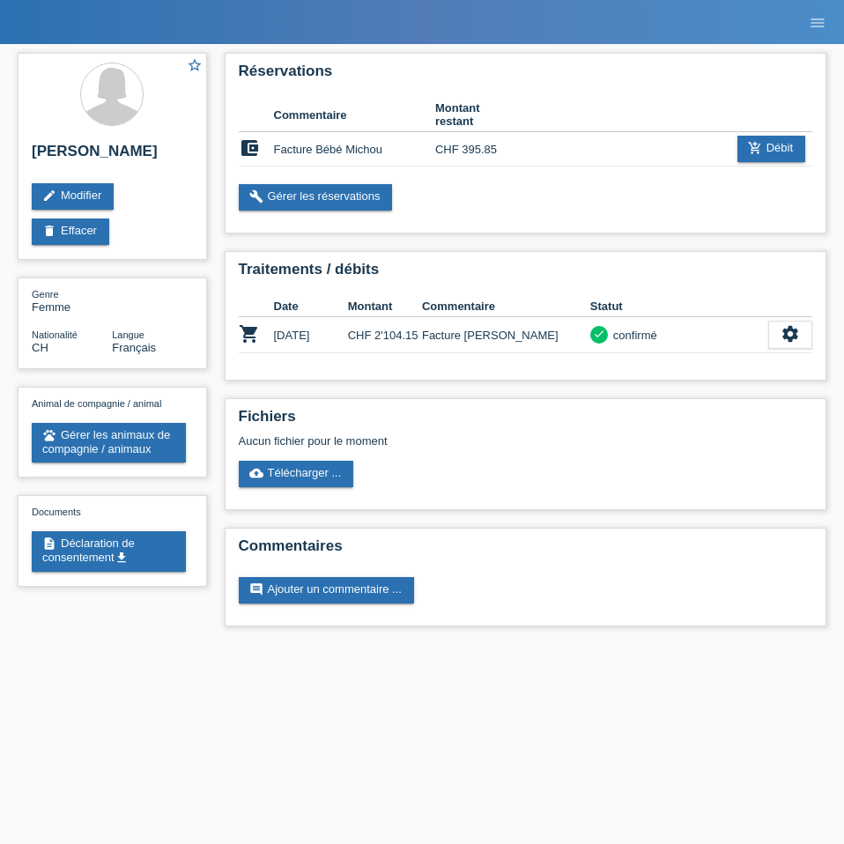  Describe the element at coordinates (55, 335) in the screenshot. I see `span: Nationalité` at that location.